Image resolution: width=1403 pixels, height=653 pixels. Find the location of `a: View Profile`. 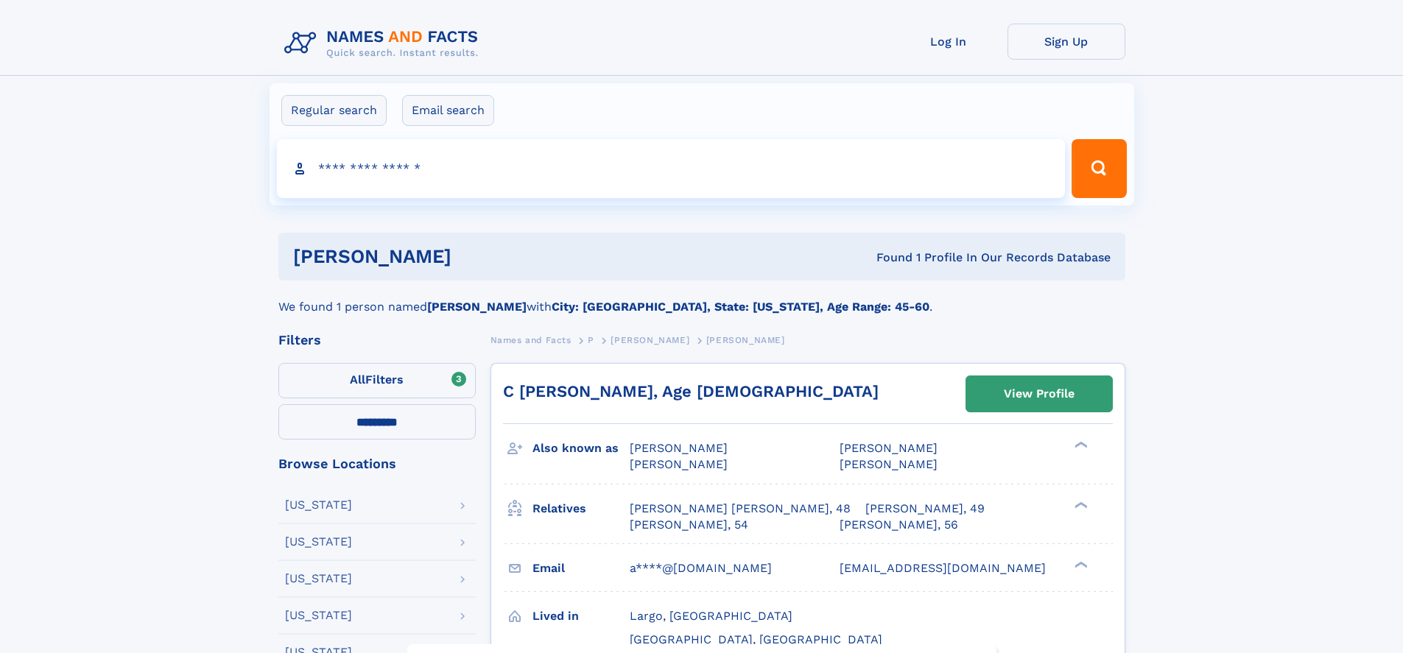

a: View Profile is located at coordinates (1039, 394).